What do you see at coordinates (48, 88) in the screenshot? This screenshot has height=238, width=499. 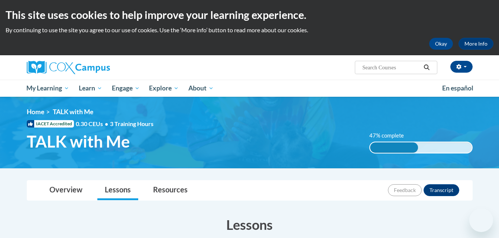 I see `span: My Learning` at bounding box center [48, 88].